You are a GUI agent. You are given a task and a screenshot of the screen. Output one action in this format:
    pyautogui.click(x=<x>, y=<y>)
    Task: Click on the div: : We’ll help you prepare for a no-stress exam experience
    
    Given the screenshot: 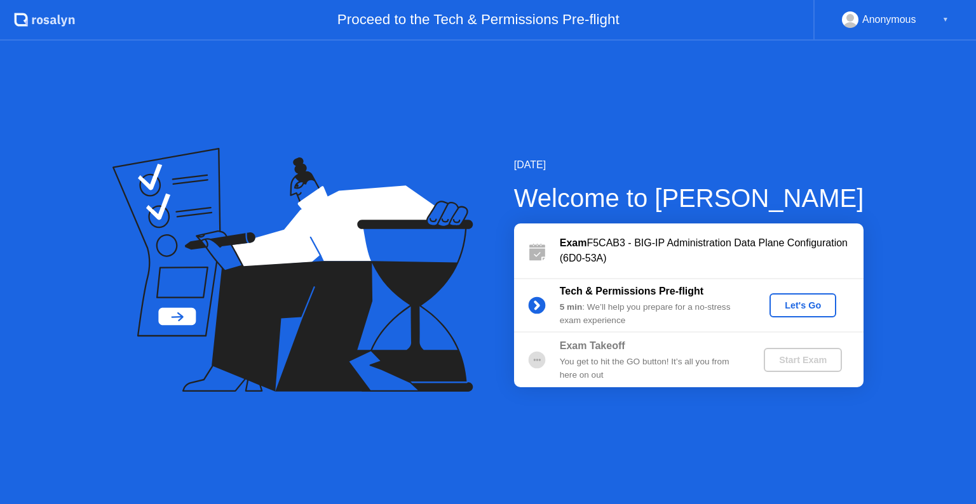 What is the action you would take?
    pyautogui.click(x=651, y=314)
    